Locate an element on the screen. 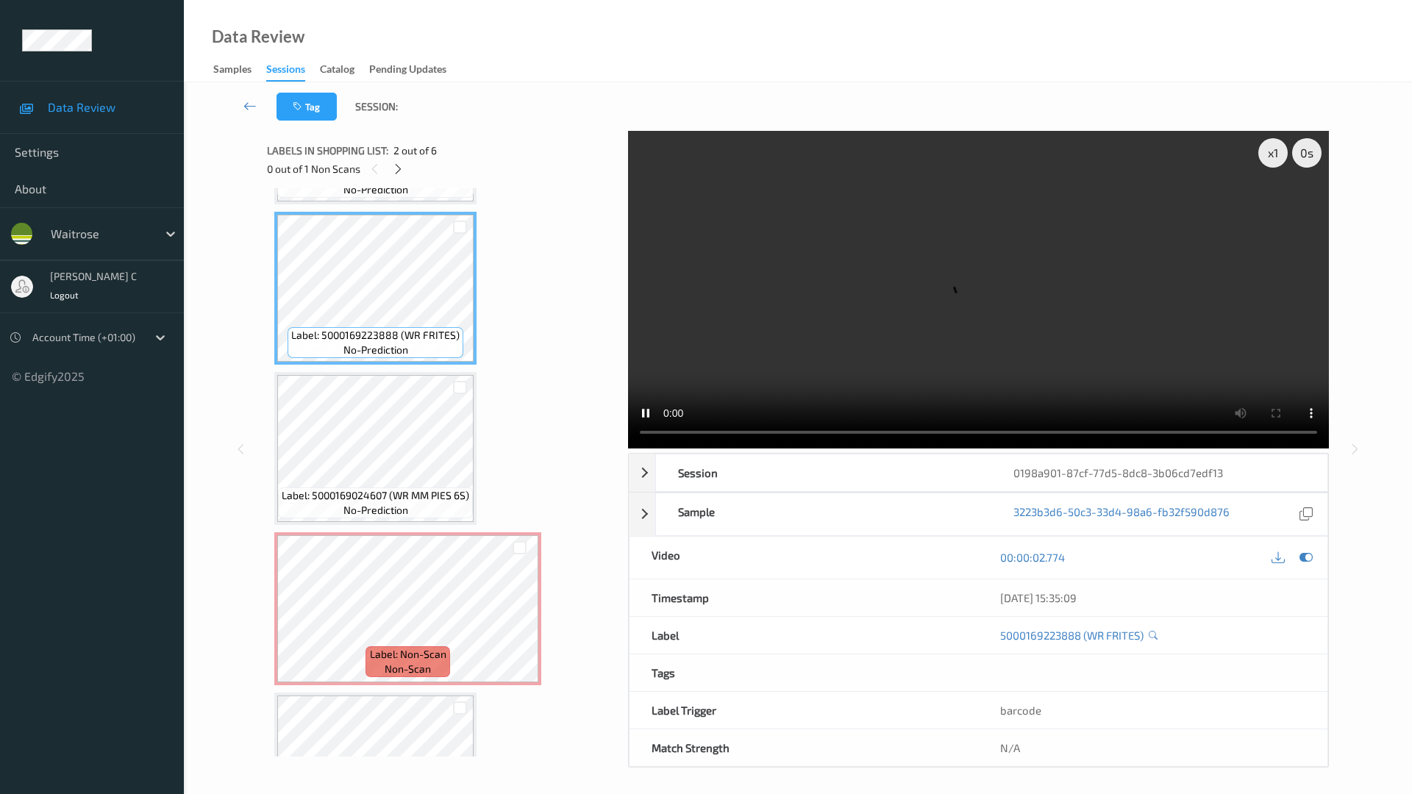 This screenshot has width=1412, height=794. div: N/A is located at coordinates (1152, 748).